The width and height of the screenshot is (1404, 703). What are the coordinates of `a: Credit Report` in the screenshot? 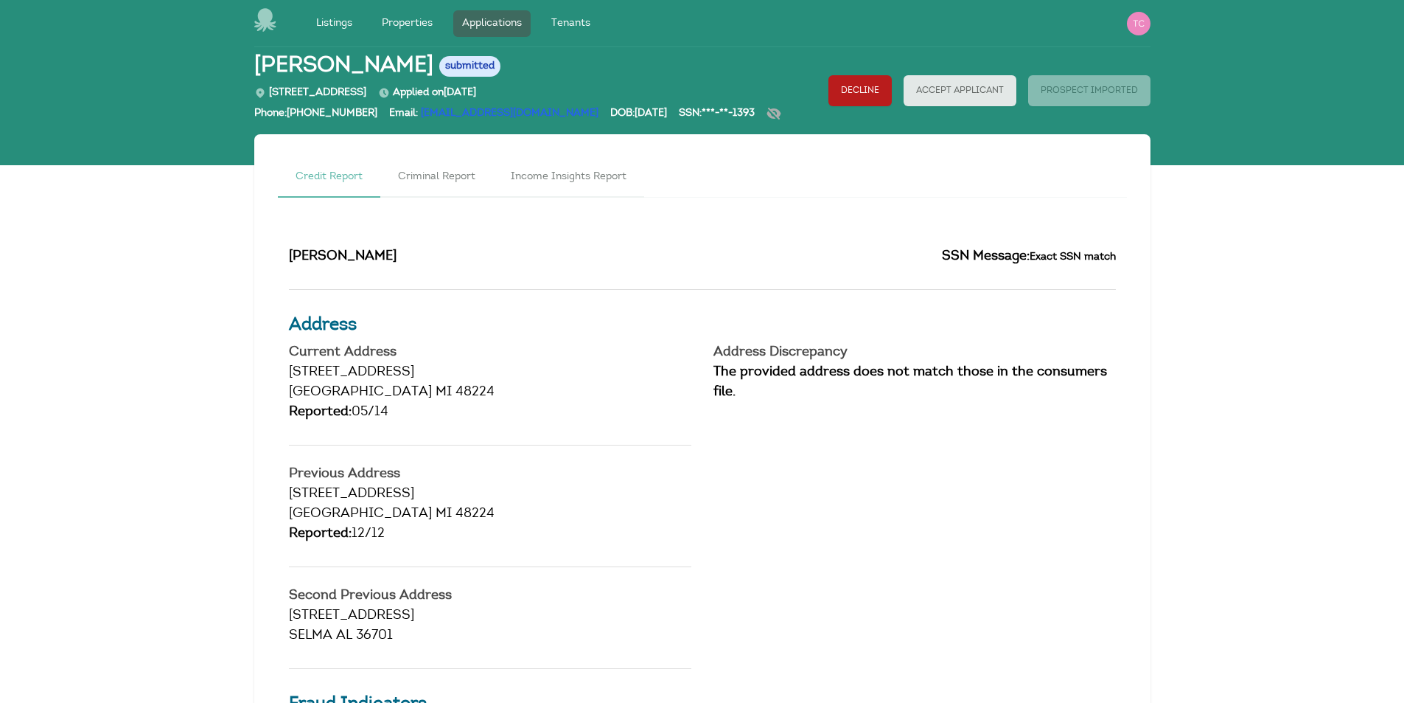 It's located at (329, 178).